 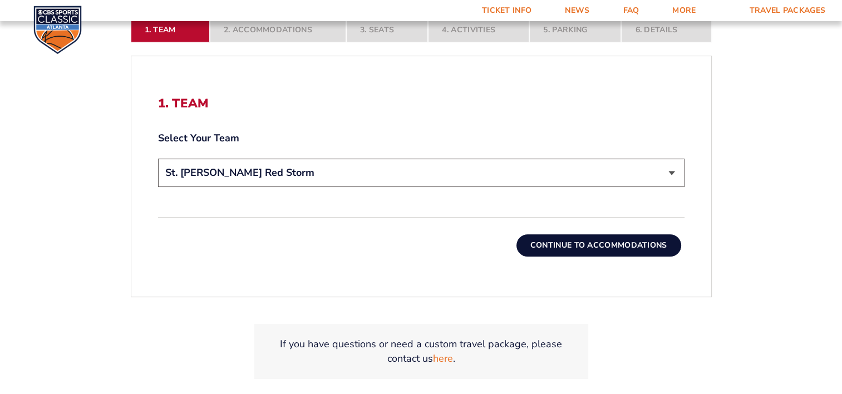 I want to click on label: Select Your Team, so click(x=421, y=138).